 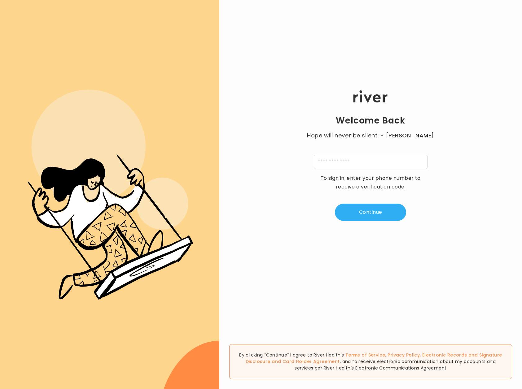 I want to click on span: , , and, so click(x=374, y=358).